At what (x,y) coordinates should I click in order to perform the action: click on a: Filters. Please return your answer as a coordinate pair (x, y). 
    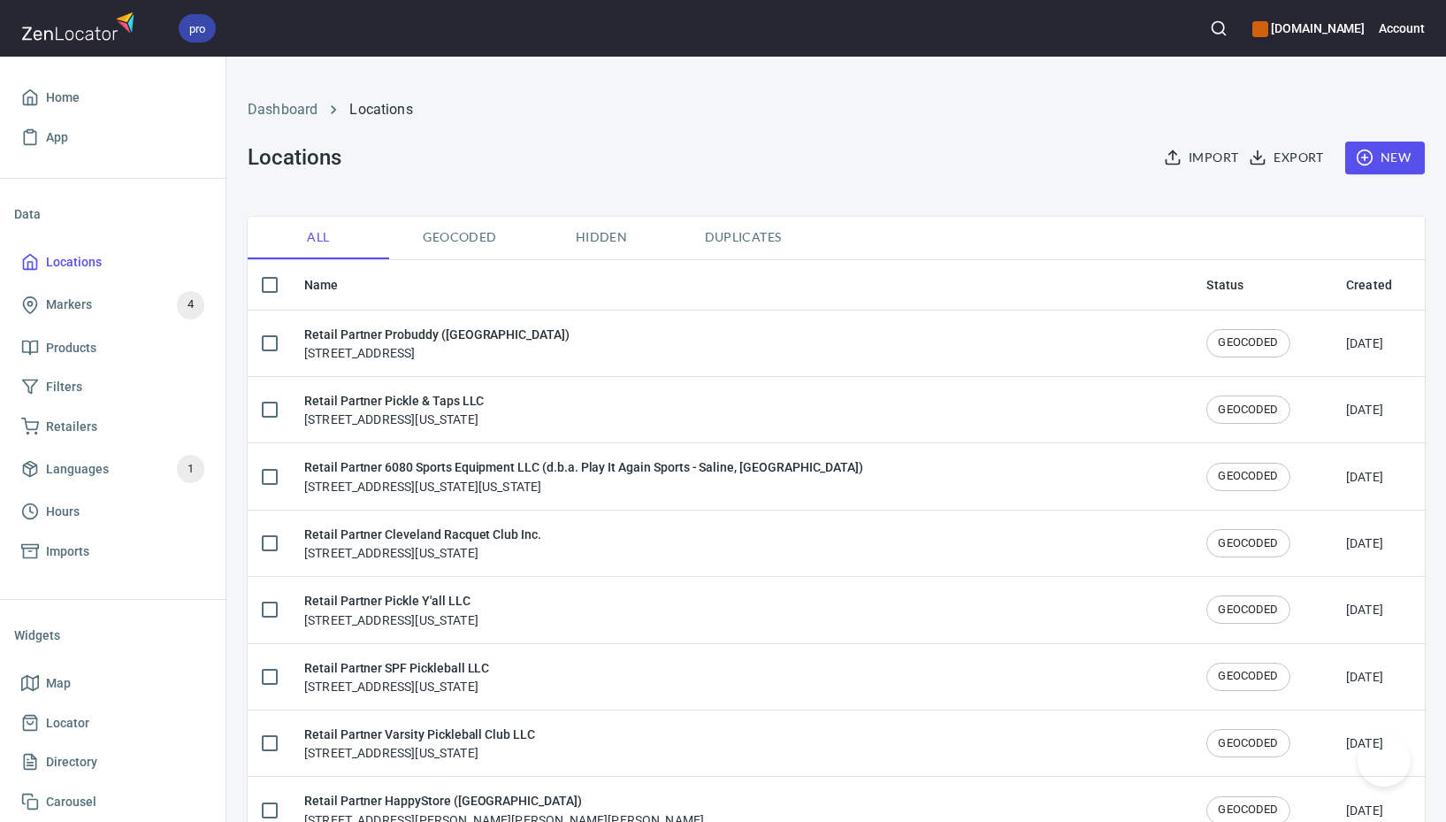
    Looking at the image, I should click on (112, 387).